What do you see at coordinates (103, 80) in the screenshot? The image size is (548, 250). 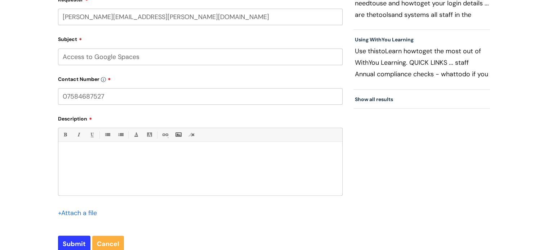 I see `img: info-icon.svg` at bounding box center [103, 80].